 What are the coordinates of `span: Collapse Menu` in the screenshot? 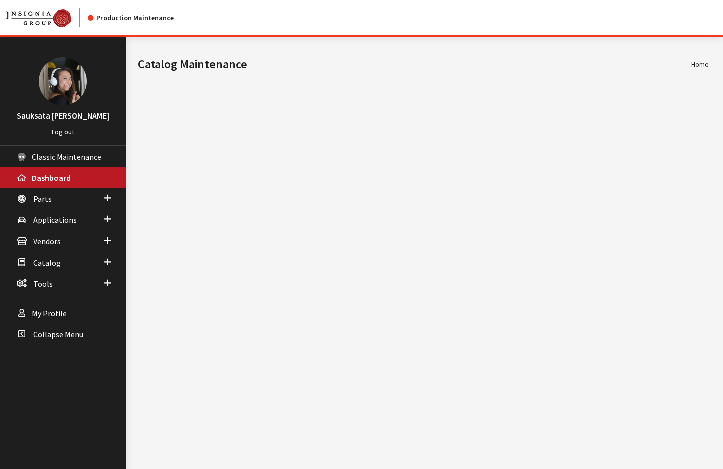 It's located at (58, 334).